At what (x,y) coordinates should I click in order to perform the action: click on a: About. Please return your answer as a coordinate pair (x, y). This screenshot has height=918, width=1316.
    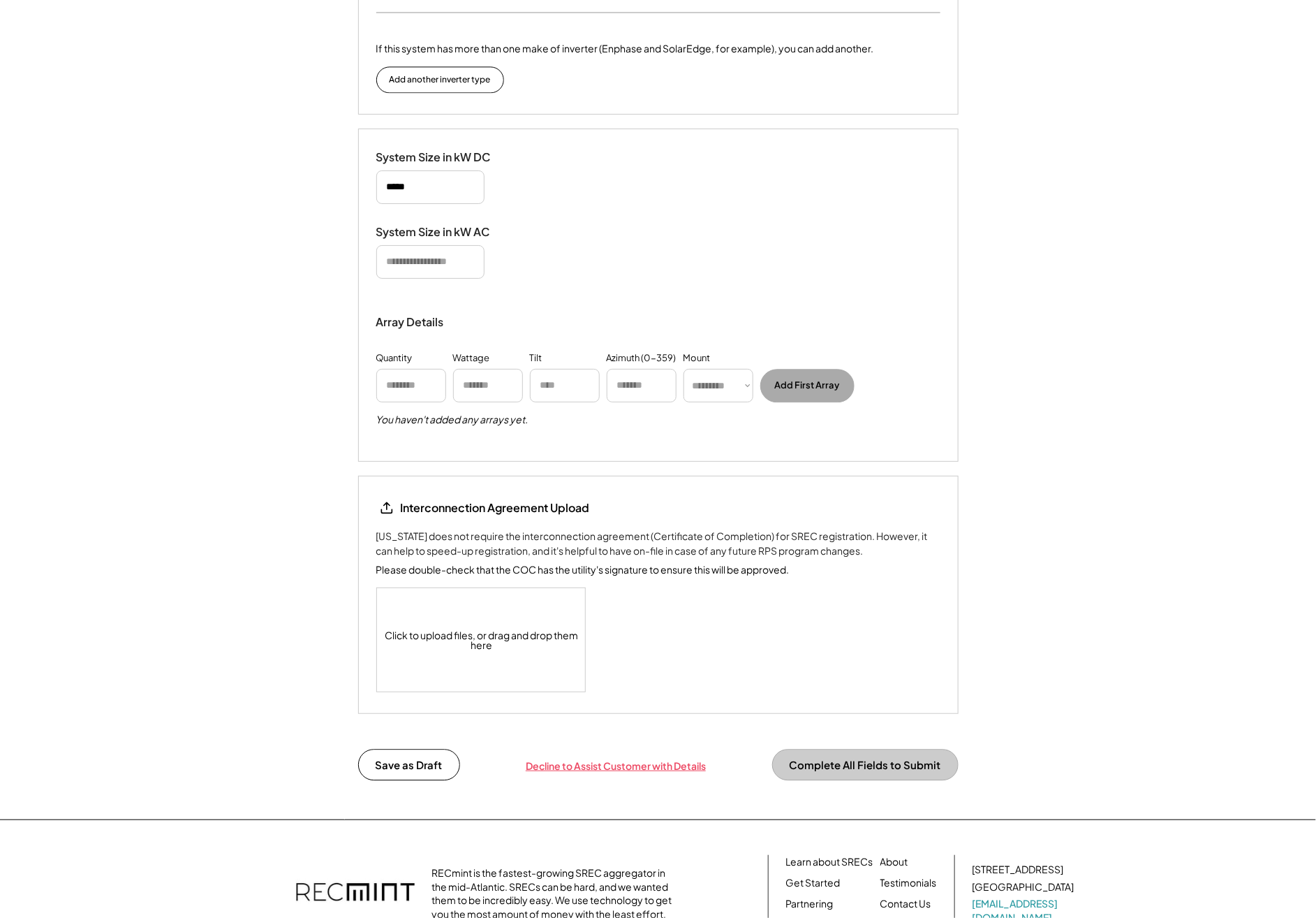
    Looking at the image, I should click on (894, 862).